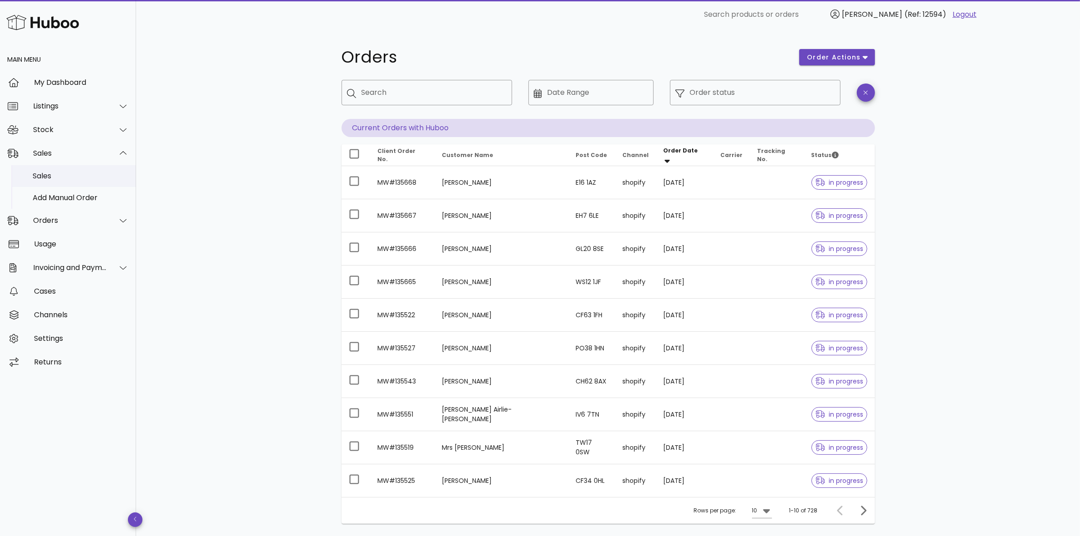  Describe the element at coordinates (592, 381) in the screenshot. I see `td: CH62 8AX` at that location.